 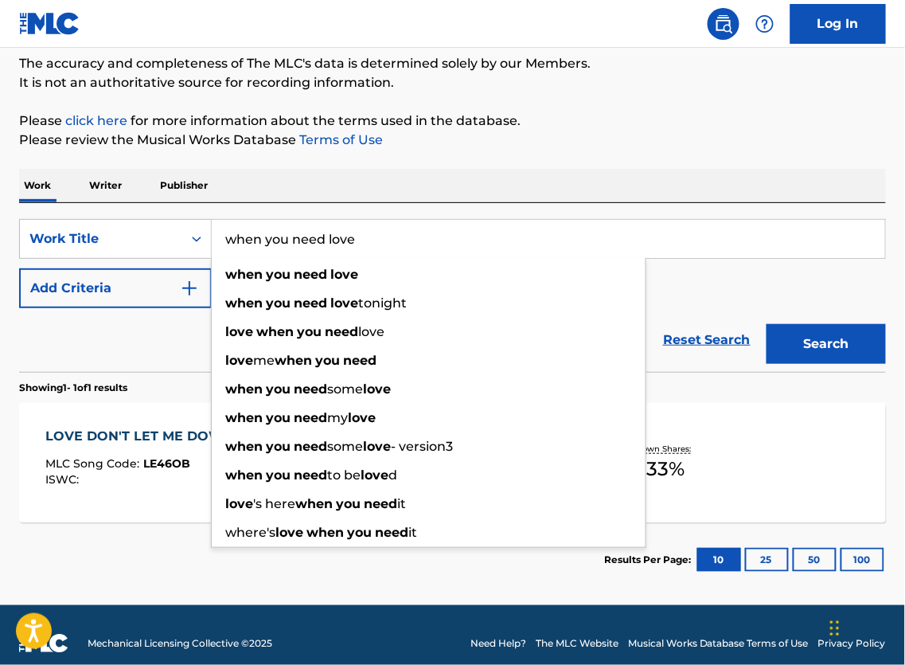 What do you see at coordinates (838, 24) in the screenshot?
I see `a: Log In` at bounding box center [838, 24].